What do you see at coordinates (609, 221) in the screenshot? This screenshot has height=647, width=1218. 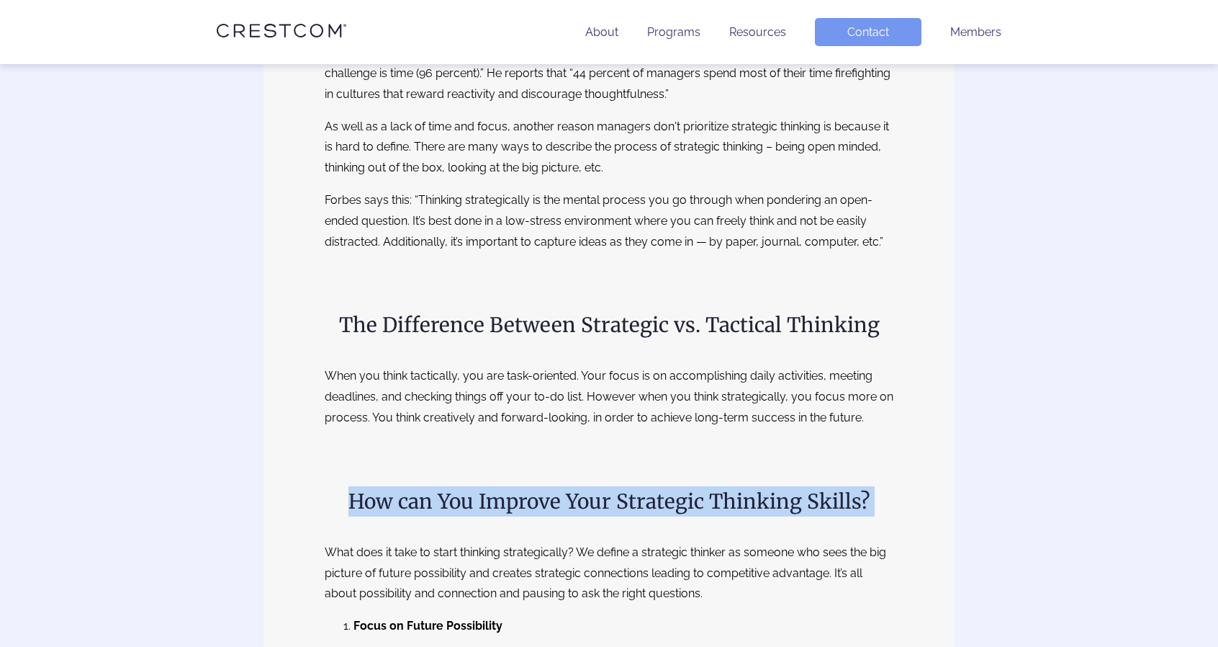 I see `p: Forbes says this: “Thinking strategically is the mental process you go through when pondering an ...` at bounding box center [609, 221].